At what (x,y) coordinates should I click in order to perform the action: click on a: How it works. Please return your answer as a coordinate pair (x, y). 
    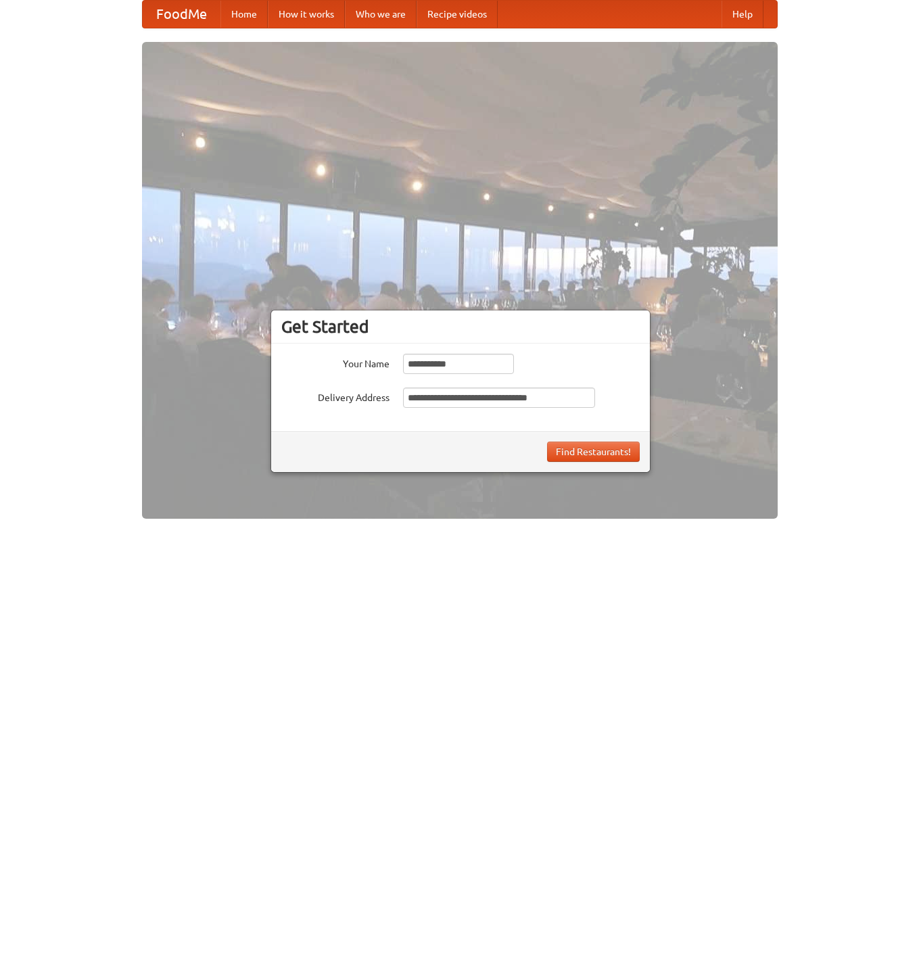
    Looking at the image, I should click on (306, 14).